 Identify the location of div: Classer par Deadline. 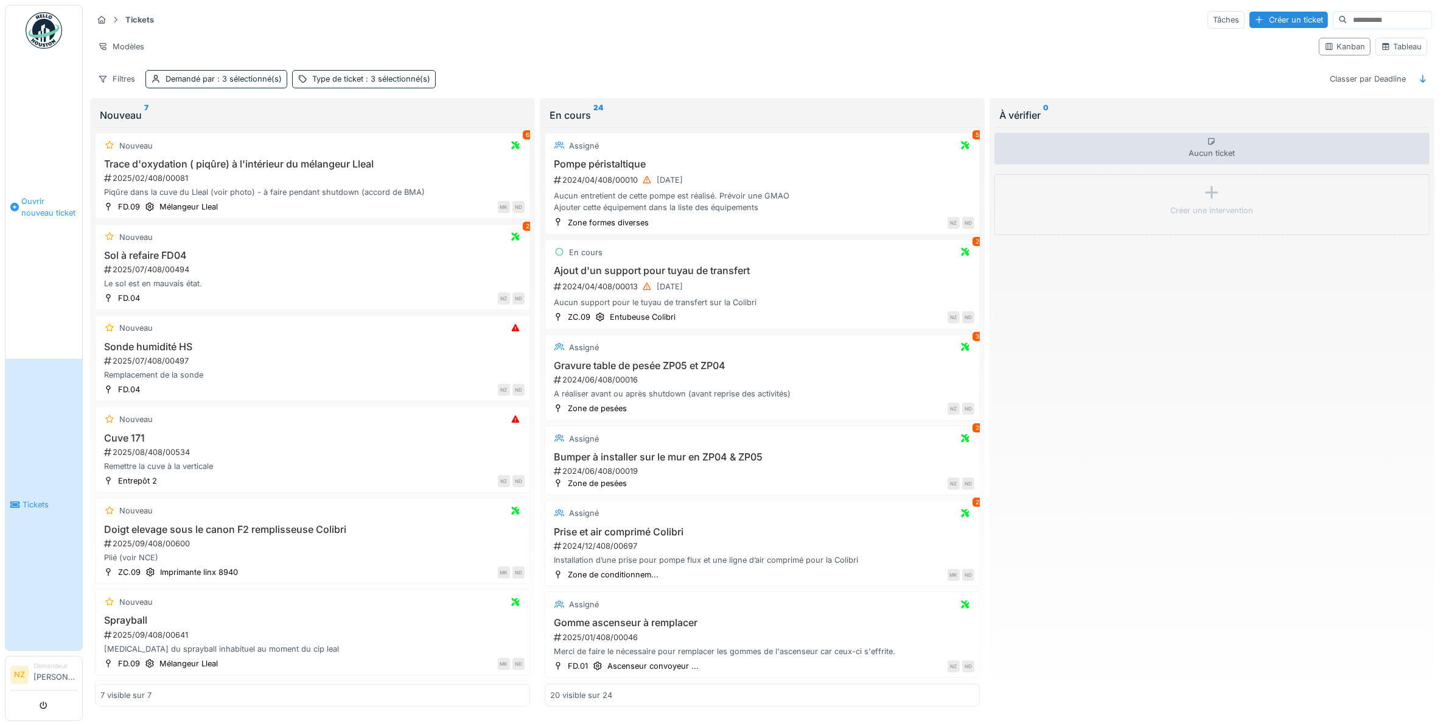
(1368, 79).